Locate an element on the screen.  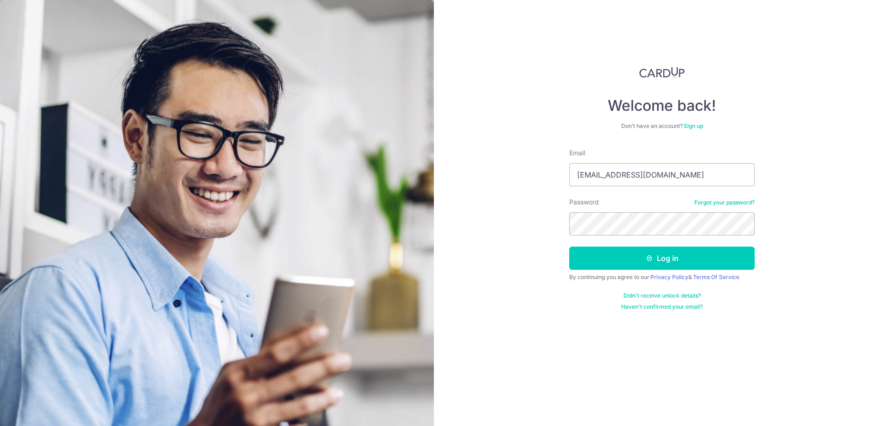
a: Terms Of Service is located at coordinates (716, 277).